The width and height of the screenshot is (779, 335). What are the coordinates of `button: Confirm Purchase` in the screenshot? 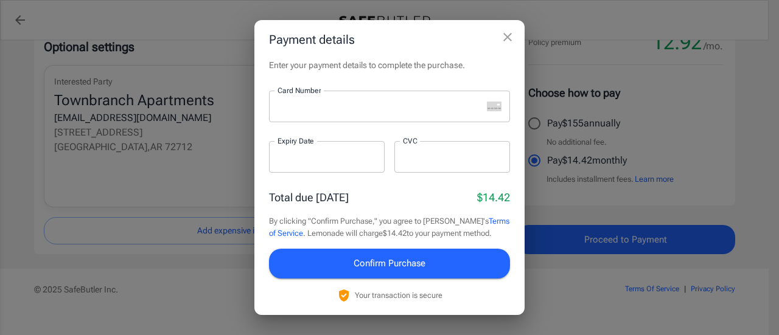 It's located at (389, 263).